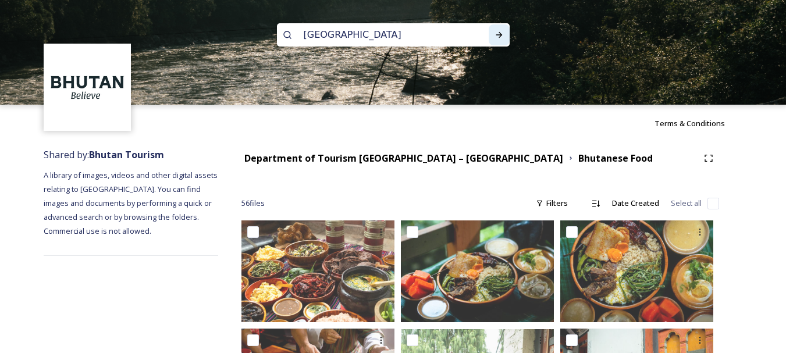  I want to click on strong: Bhutan Tourism, so click(126, 155).